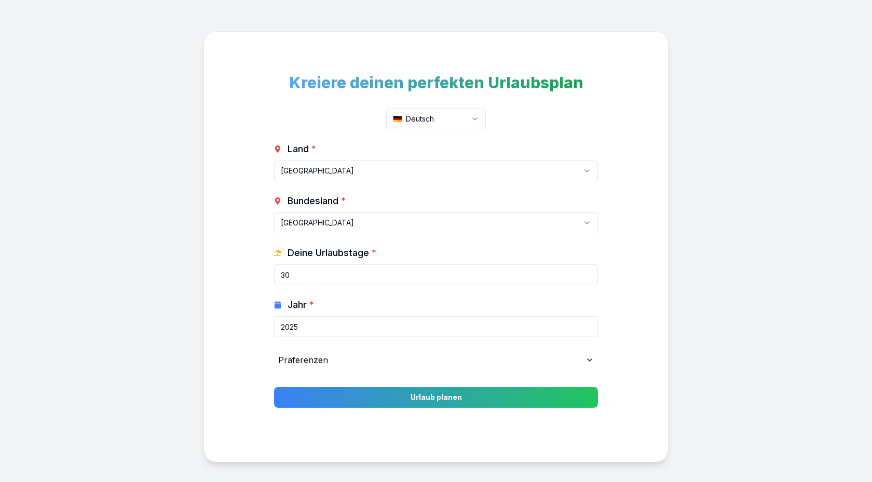  I want to click on span: Präferenzen, so click(303, 360).